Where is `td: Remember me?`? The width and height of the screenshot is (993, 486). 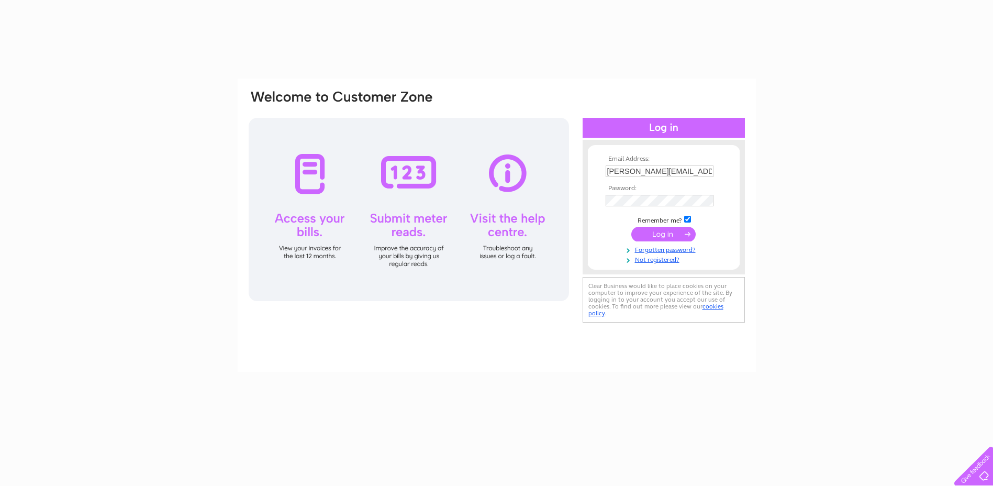 td: Remember me? is located at coordinates (664, 219).